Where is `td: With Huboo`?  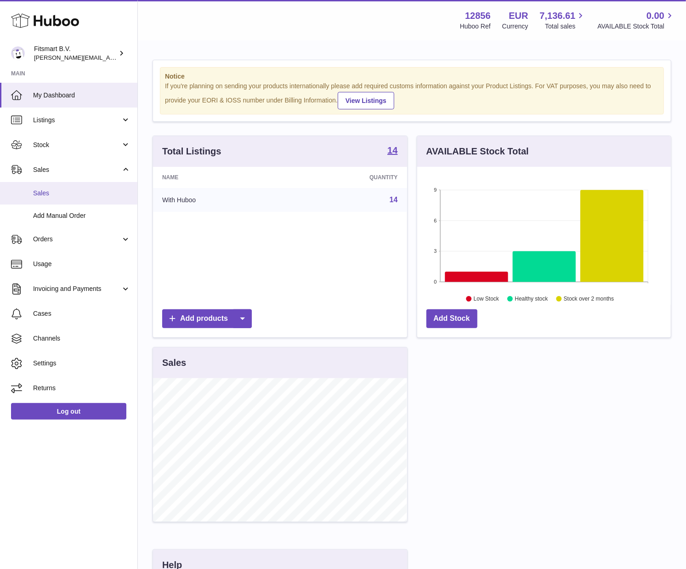 td: With Huboo is located at coordinates (220, 200).